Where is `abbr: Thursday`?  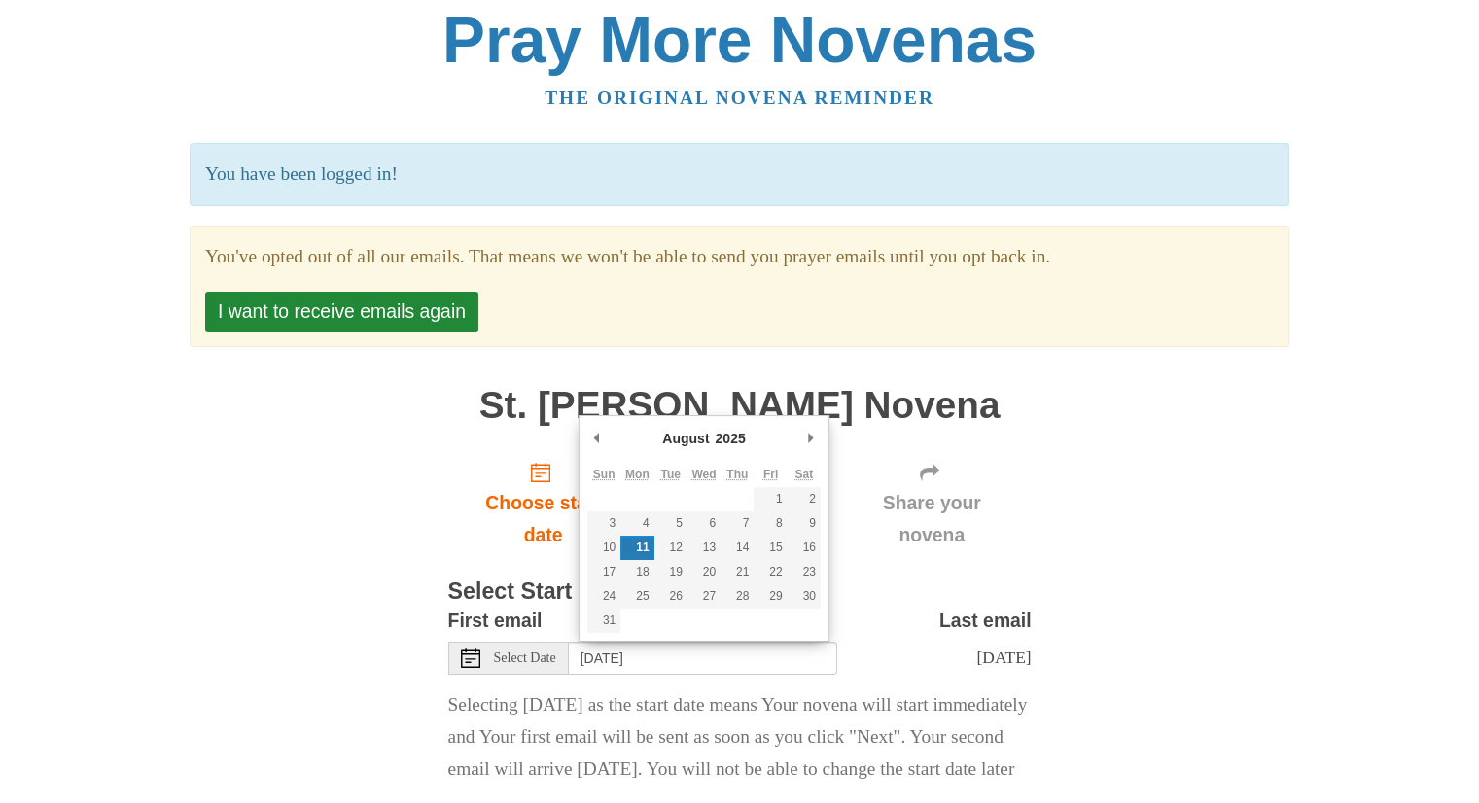
abbr: Thursday is located at coordinates (737, 475).